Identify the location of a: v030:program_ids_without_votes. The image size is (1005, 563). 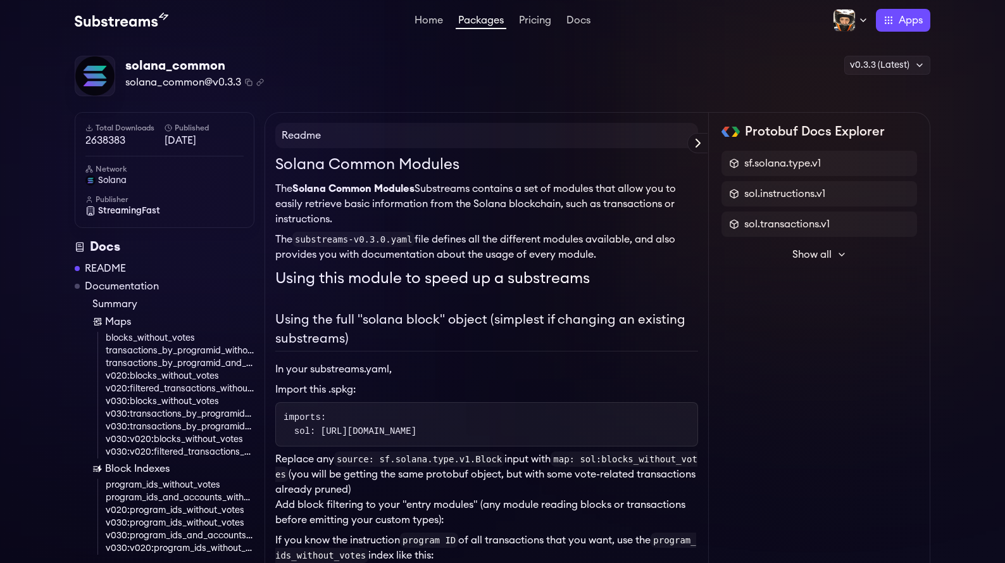
(180, 523).